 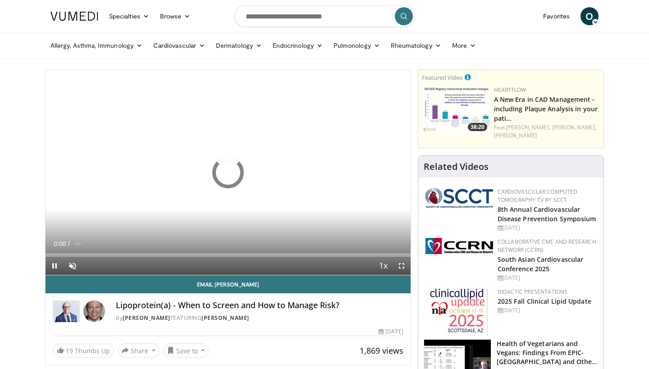 What do you see at coordinates (356, 45) in the screenshot?
I see `a: Pulmonology` at bounding box center [356, 45].